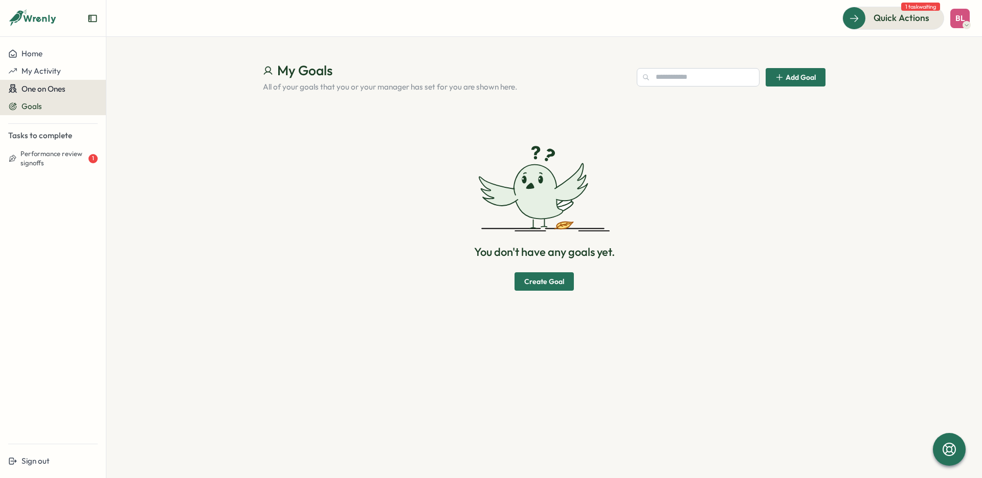  Describe the element at coordinates (920, 7) in the screenshot. I see `span: 1 task waiting` at that location.